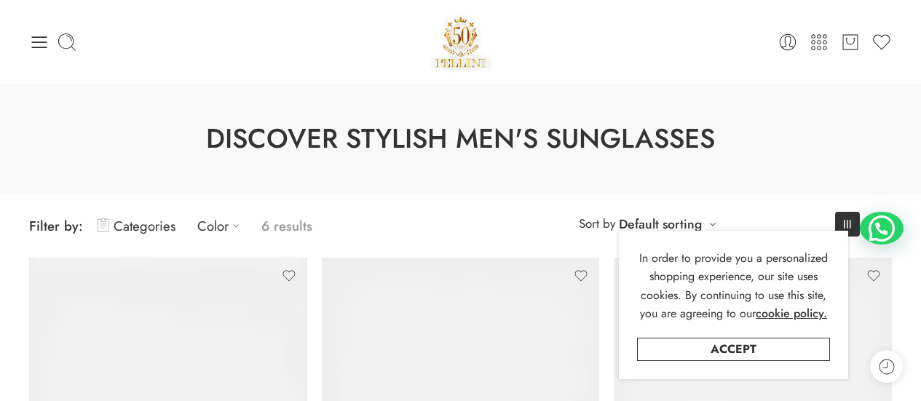 The image size is (921, 401). What do you see at coordinates (461, 42) in the screenshot?
I see `img: Pellini` at bounding box center [461, 42].